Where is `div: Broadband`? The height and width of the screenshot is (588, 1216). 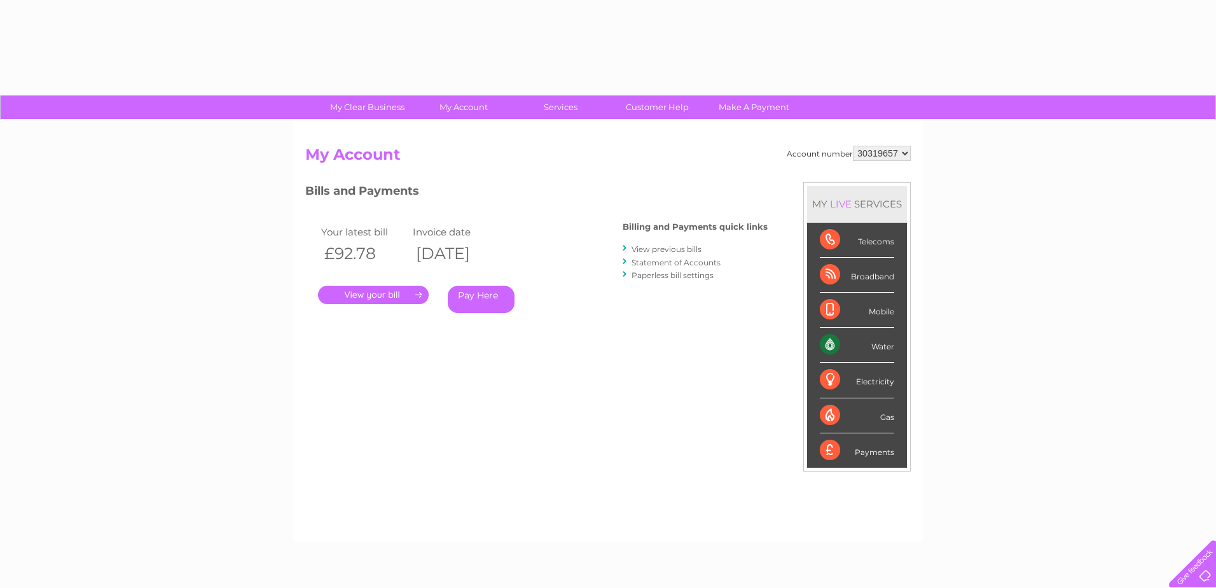 div: Broadband is located at coordinates (857, 275).